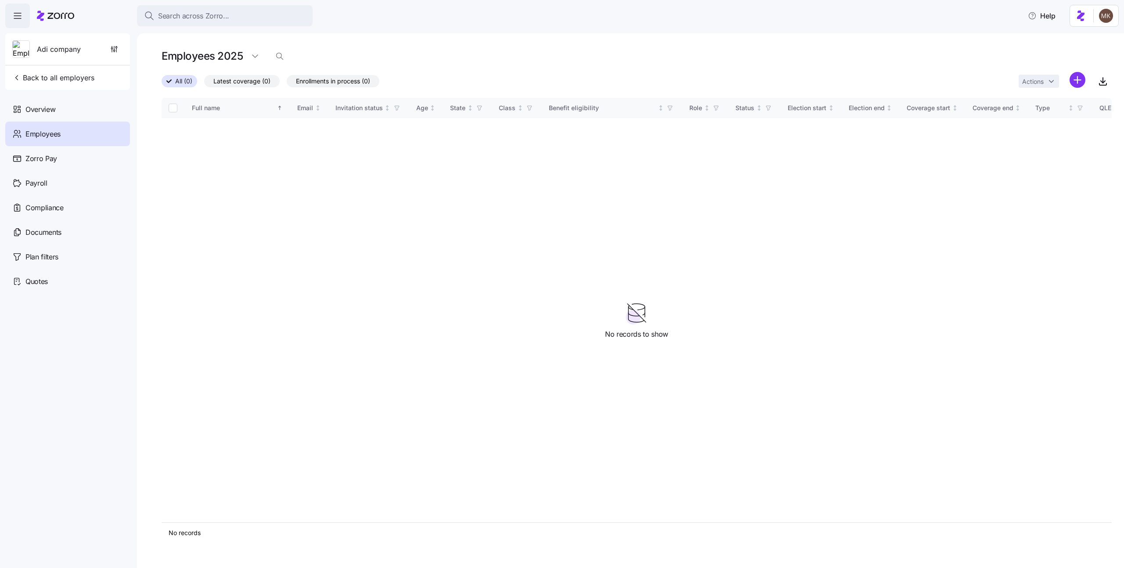 The height and width of the screenshot is (568, 1124). What do you see at coordinates (1041, 16) in the screenshot?
I see `span: Help` at bounding box center [1041, 16].